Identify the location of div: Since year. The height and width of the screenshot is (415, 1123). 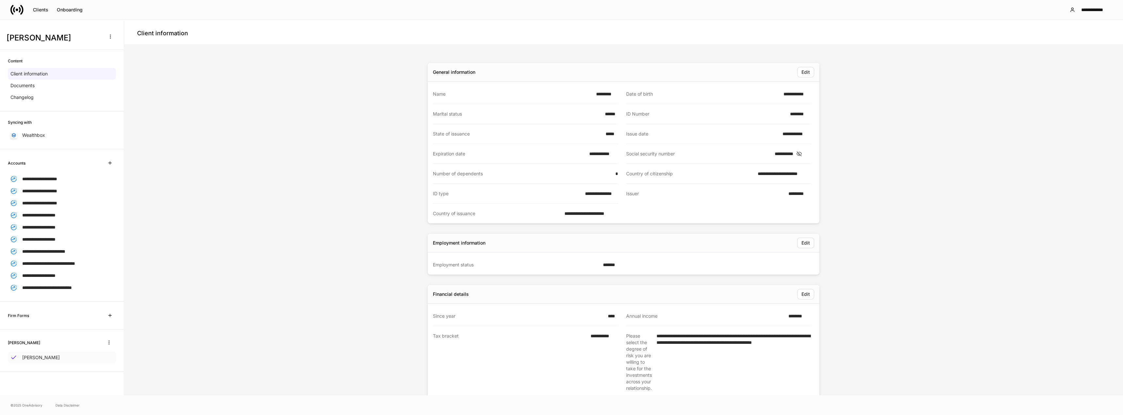
(518, 316).